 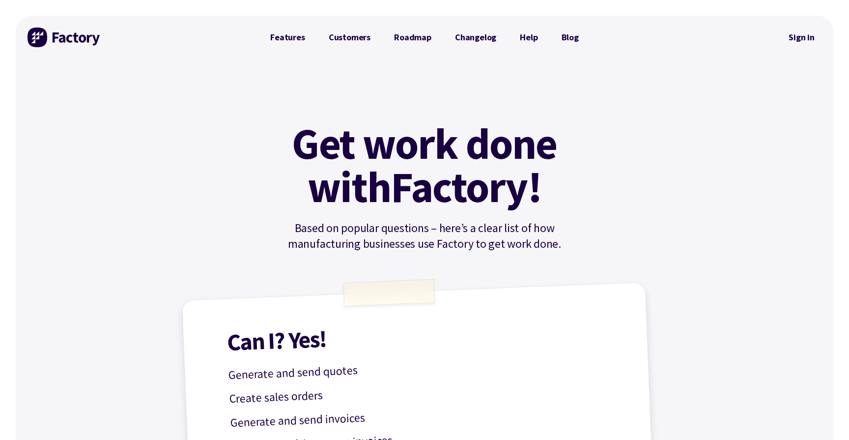 I want to click on h1: Get work done with, so click(x=424, y=165).